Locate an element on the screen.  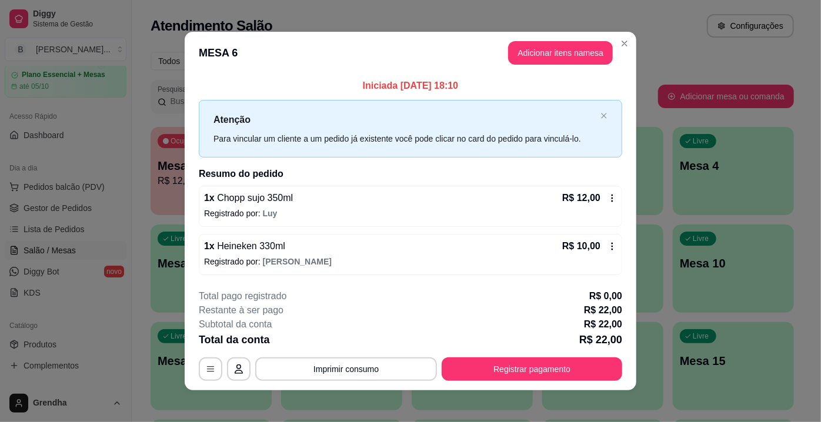
span: Luy is located at coordinates (270, 213).